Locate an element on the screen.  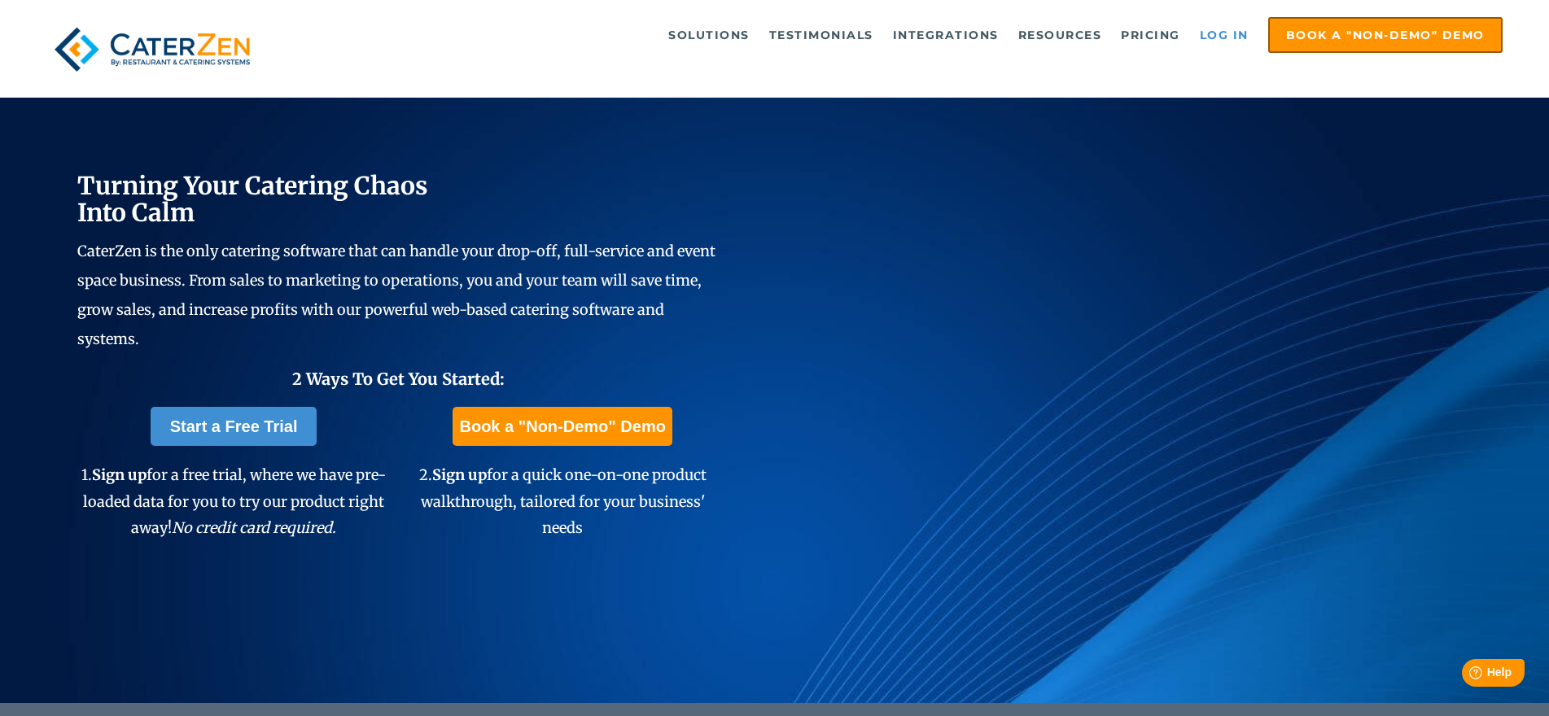
em: No credit card required. is located at coordinates (254, 527).